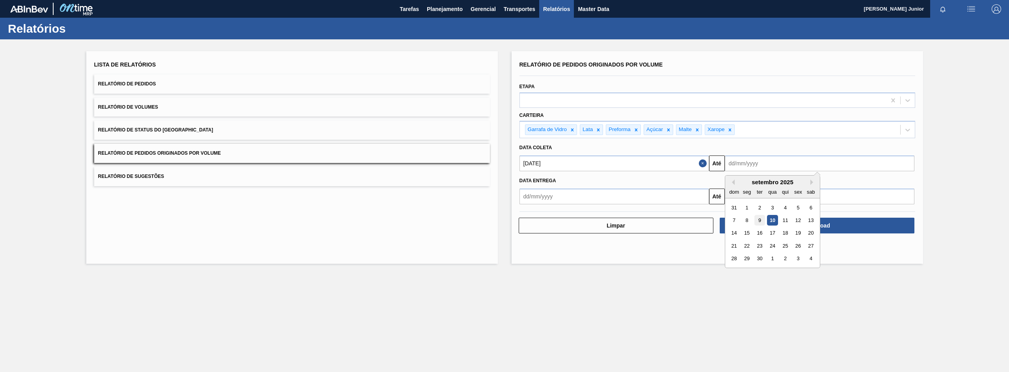 The width and height of the screenshot is (1009, 372). What do you see at coordinates (785, 220) in the screenshot?
I see `div: Choose quinta-feira, 11 de setembro de 2025` at bounding box center [785, 220].